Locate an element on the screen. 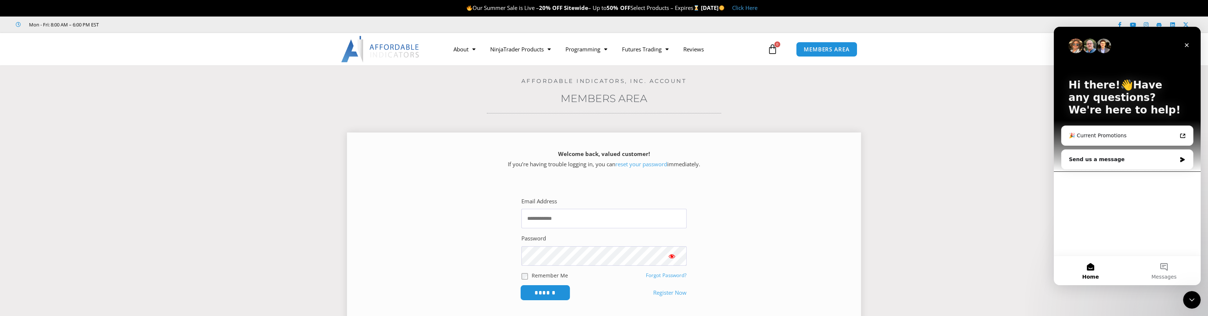 This screenshot has width=1208, height=316. button: Messages is located at coordinates (110, 244).